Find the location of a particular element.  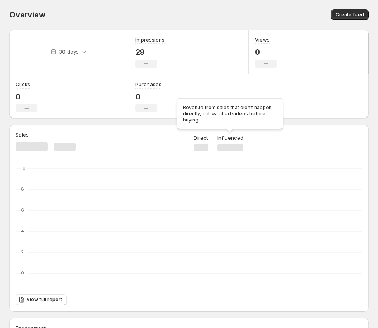

text: 10 is located at coordinates (23, 168).